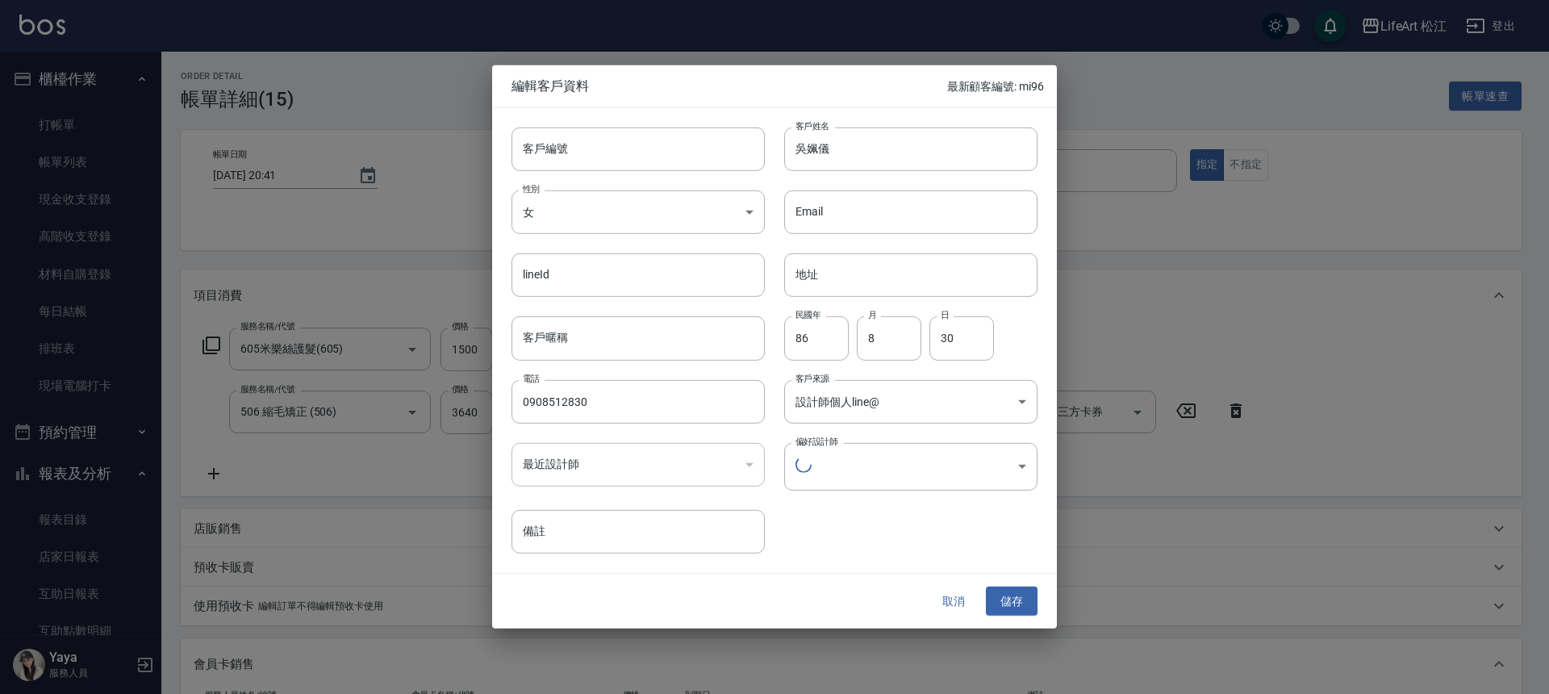 This screenshot has width=1549, height=694. I want to click on label: 偏好設計師, so click(816, 441).